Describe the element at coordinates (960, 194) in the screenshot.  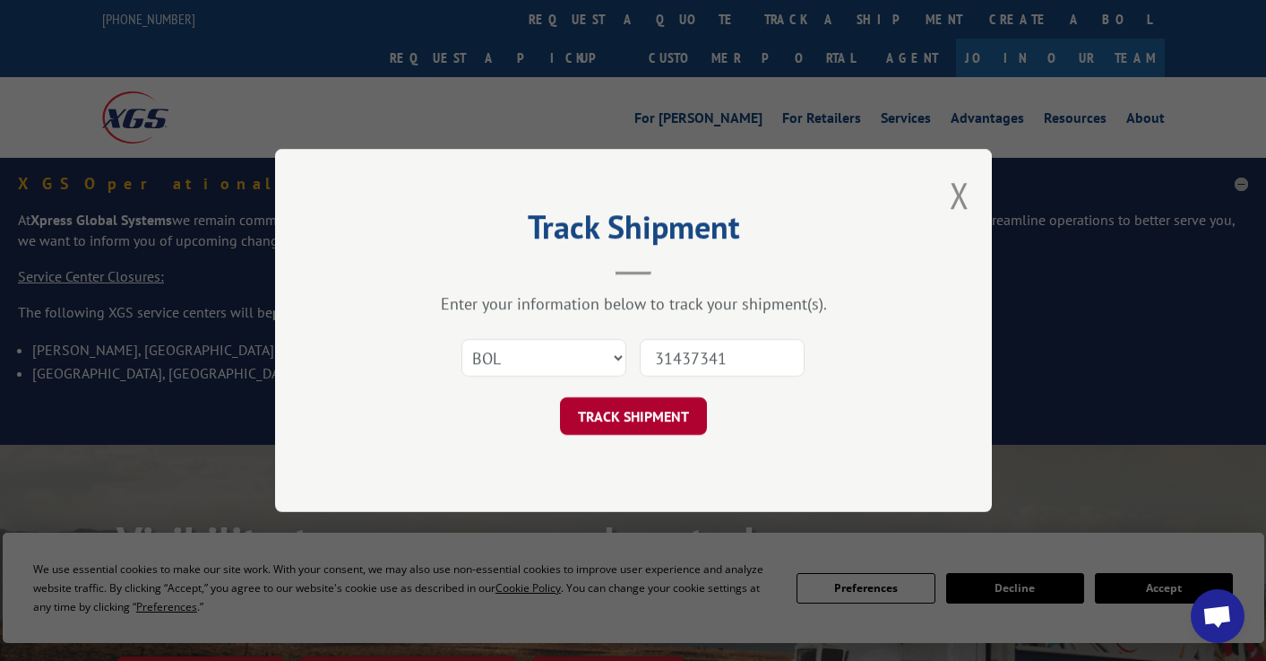
I see `button: Close modal` at that location.